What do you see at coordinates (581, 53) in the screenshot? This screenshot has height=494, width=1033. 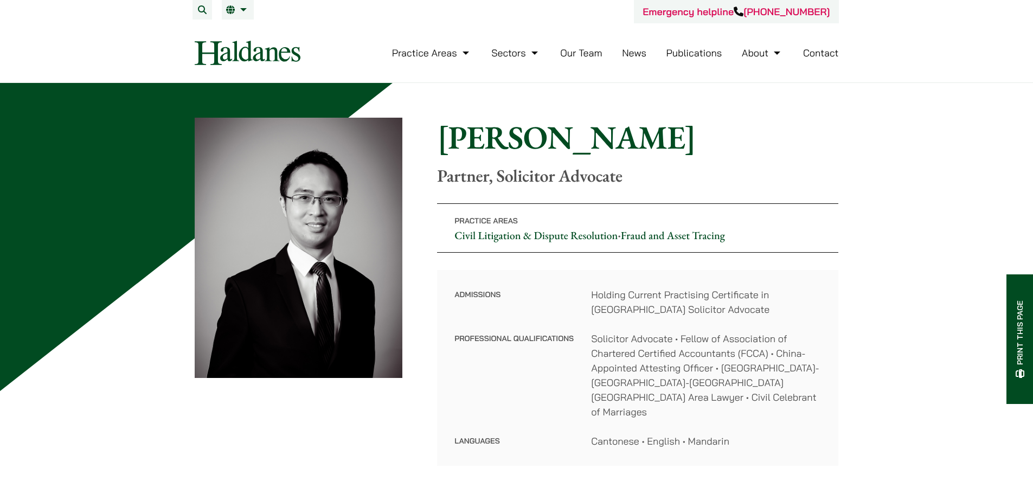 I see `a: Our Team` at bounding box center [581, 53].